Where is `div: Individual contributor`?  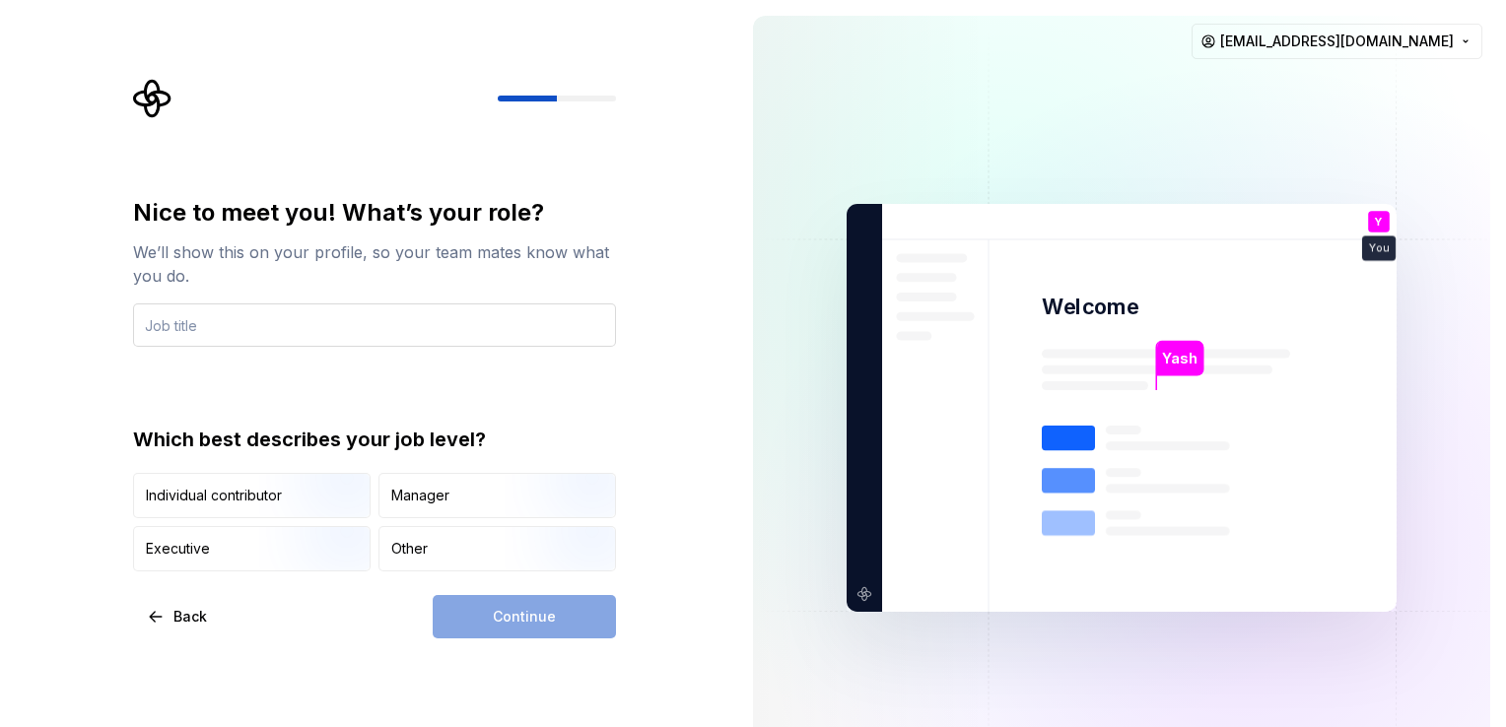 div: Individual contributor is located at coordinates (214, 496).